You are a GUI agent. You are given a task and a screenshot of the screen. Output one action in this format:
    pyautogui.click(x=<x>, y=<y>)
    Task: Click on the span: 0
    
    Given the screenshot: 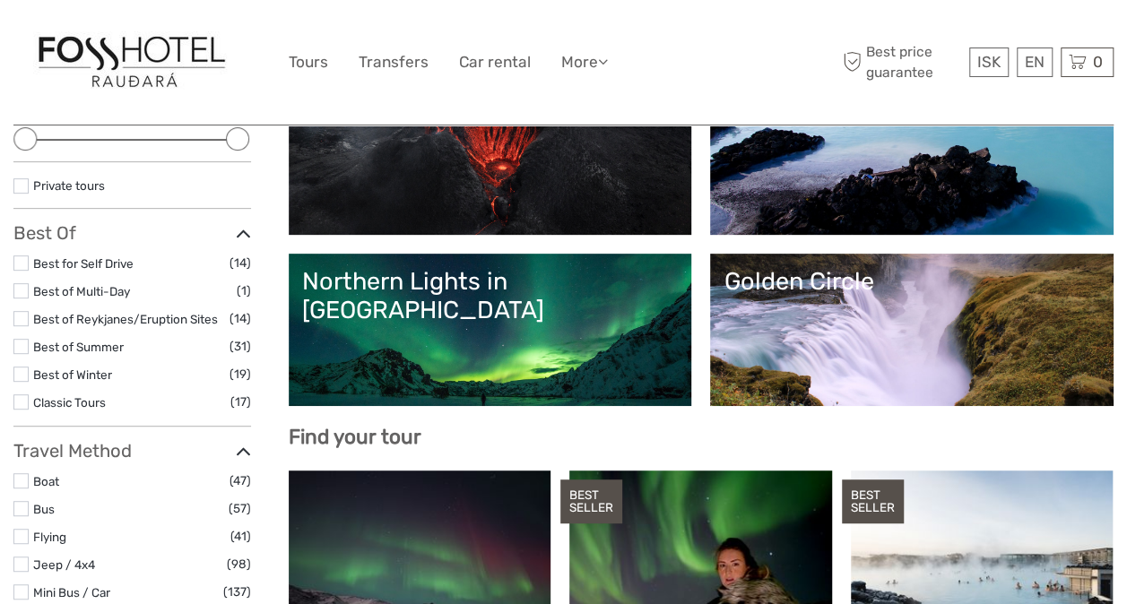 What is the action you would take?
    pyautogui.click(x=1098, y=62)
    